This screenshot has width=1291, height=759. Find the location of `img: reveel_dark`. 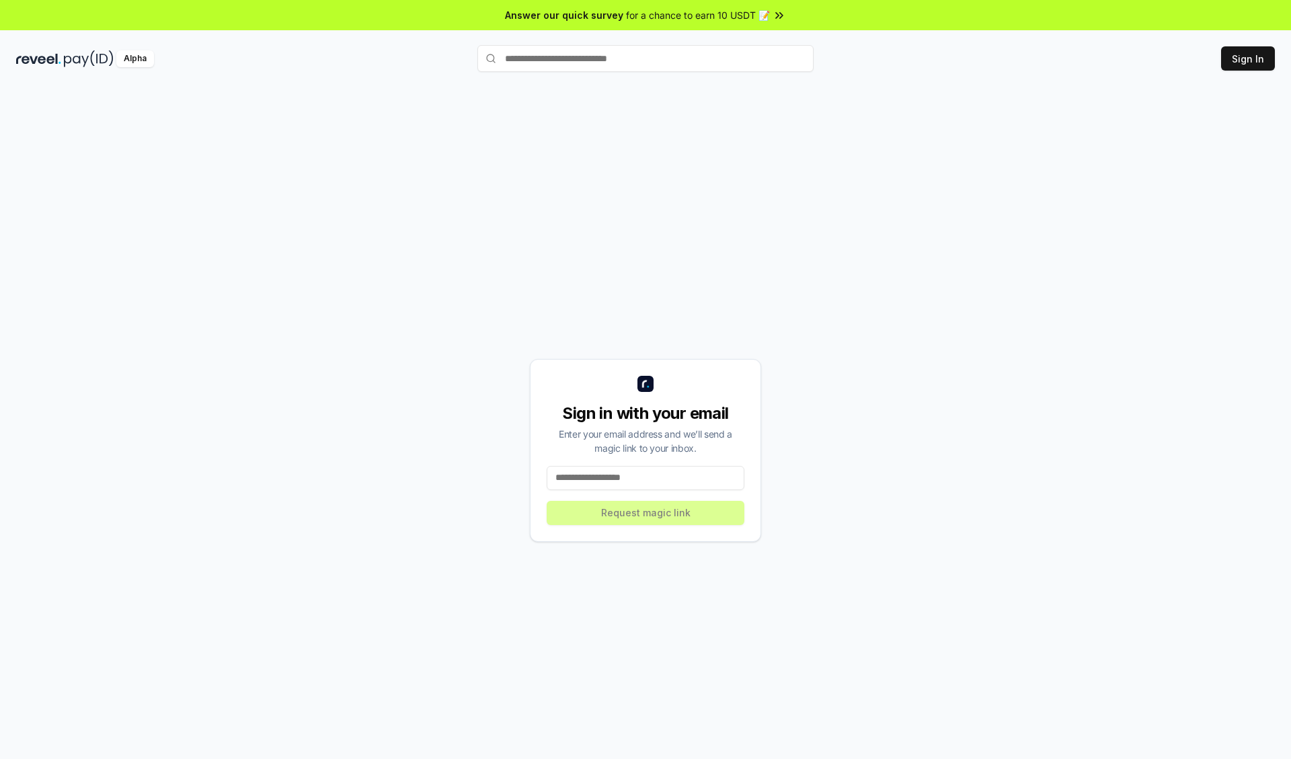

img: reveel_dark is located at coordinates (38, 59).